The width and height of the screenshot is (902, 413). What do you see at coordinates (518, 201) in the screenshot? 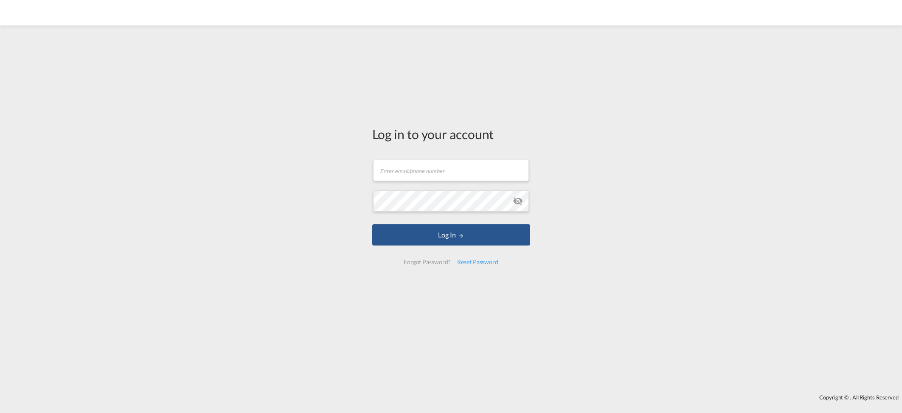
I see `md-icon: icon-eye-off` at bounding box center [518, 201].